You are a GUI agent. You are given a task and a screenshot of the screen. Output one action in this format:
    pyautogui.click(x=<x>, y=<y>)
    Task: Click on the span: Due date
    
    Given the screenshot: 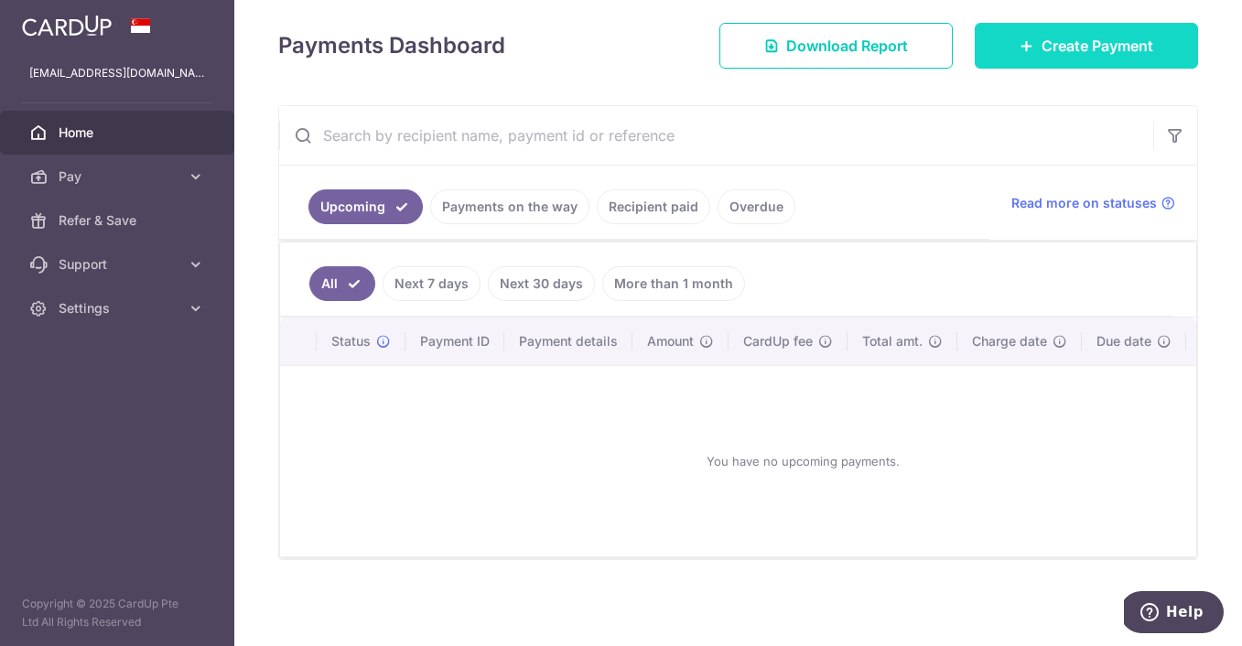 What is the action you would take?
    pyautogui.click(x=1124, y=341)
    